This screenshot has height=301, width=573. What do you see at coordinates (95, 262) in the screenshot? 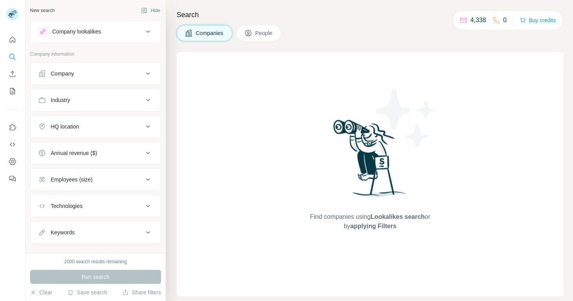
I see `div: 2000 search results remaining` at bounding box center [95, 262].